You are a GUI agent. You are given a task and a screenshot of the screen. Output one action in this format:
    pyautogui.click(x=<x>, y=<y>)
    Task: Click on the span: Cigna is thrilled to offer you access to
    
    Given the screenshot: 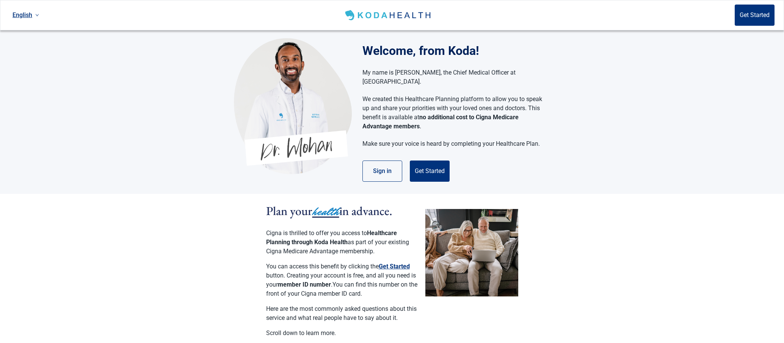 What is the action you would take?
    pyautogui.click(x=317, y=233)
    